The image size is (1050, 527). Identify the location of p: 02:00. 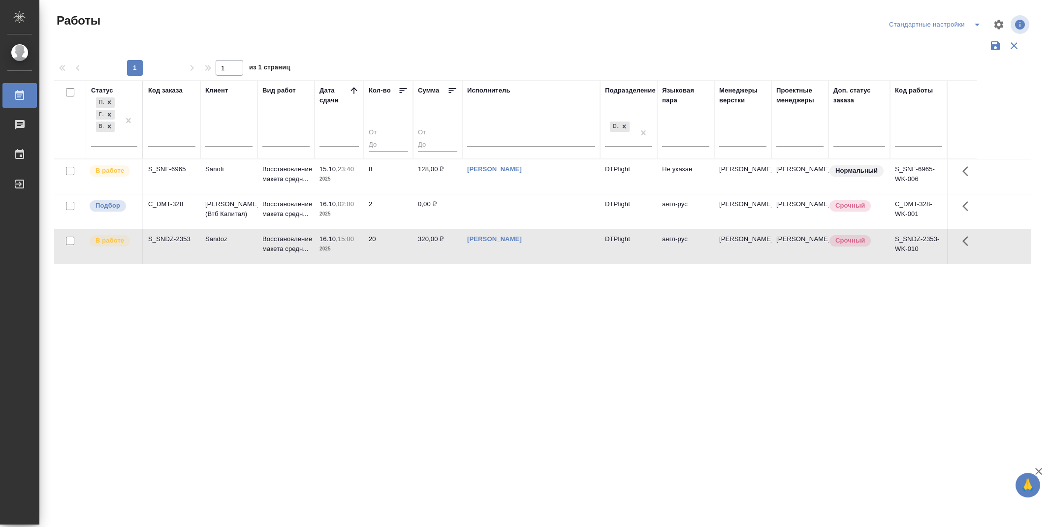
(346, 204).